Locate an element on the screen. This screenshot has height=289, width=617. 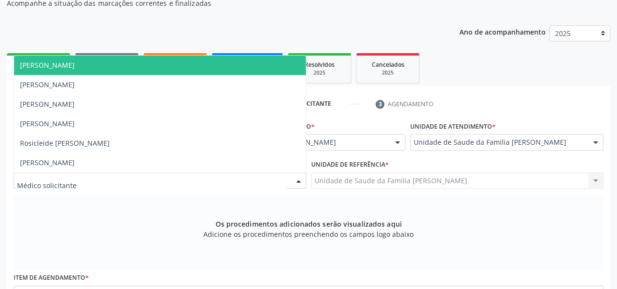
span: Resolvidos is located at coordinates (320, 64).